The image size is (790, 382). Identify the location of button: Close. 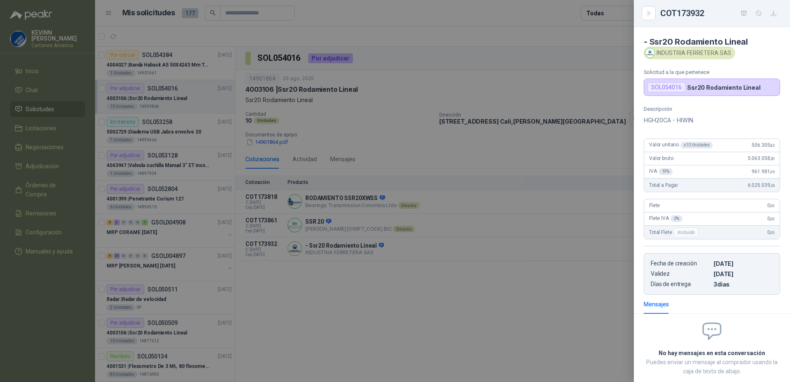
(649, 13).